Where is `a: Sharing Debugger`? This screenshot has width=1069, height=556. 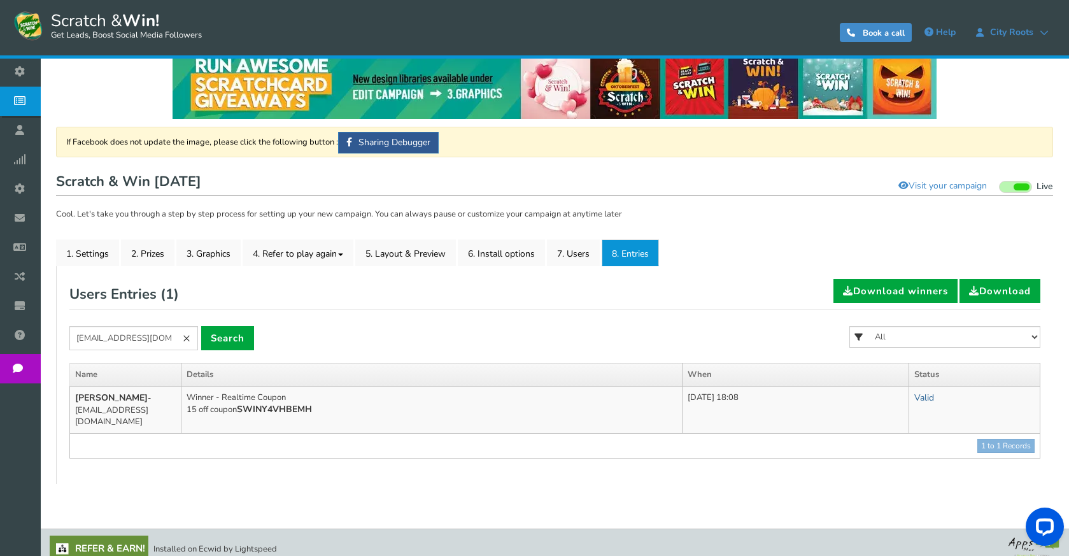
a: Sharing Debugger is located at coordinates (388, 143).